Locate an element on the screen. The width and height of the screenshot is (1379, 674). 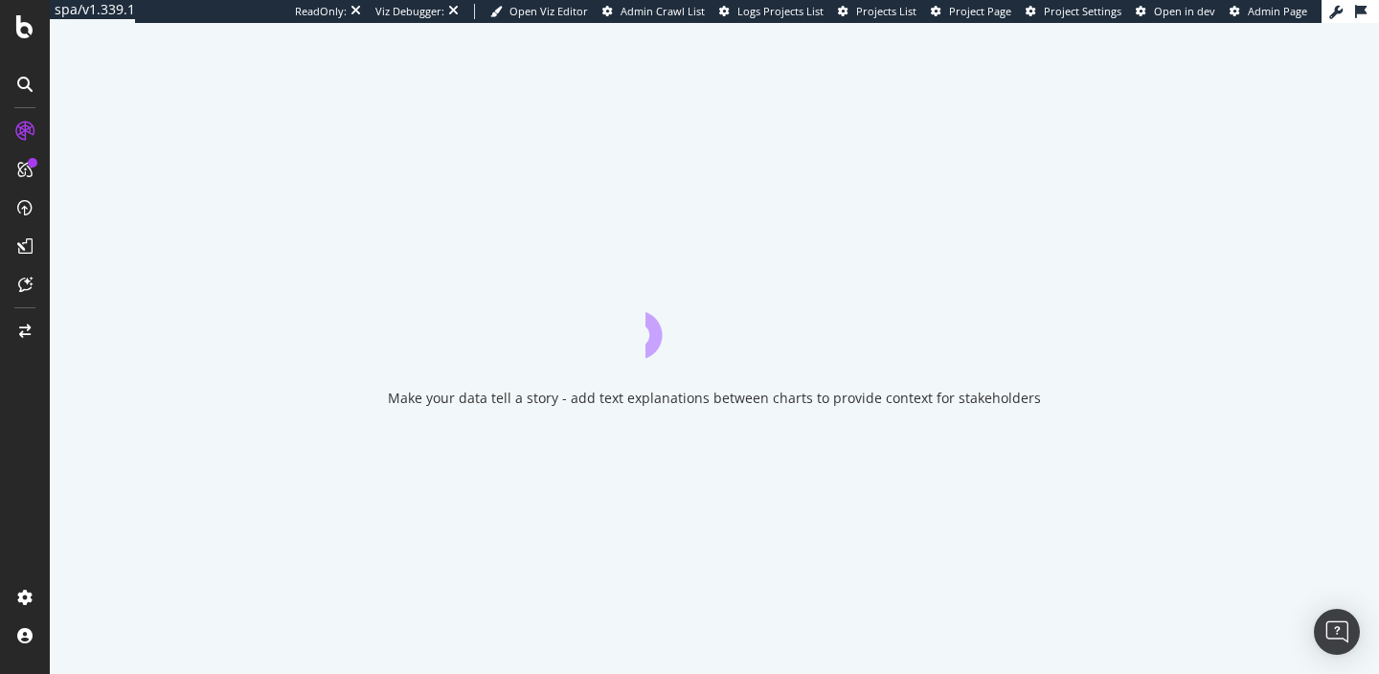
a: Open in dev is located at coordinates (1175, 11).